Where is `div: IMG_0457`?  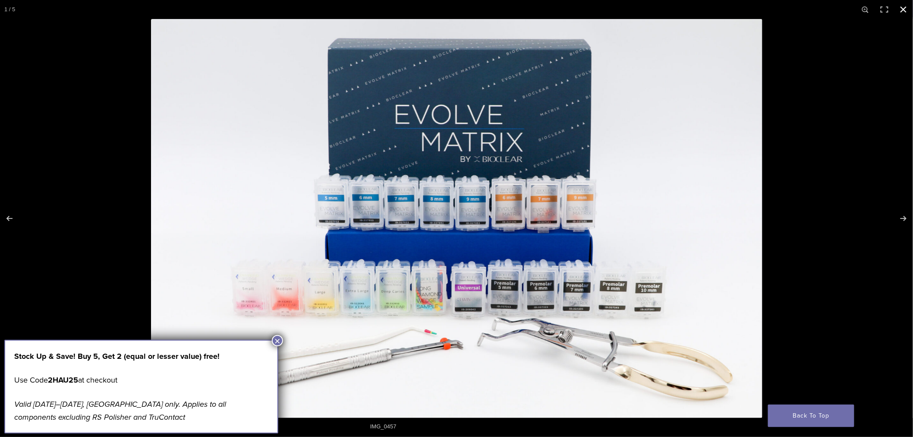 div: IMG_0457 is located at coordinates (457, 426).